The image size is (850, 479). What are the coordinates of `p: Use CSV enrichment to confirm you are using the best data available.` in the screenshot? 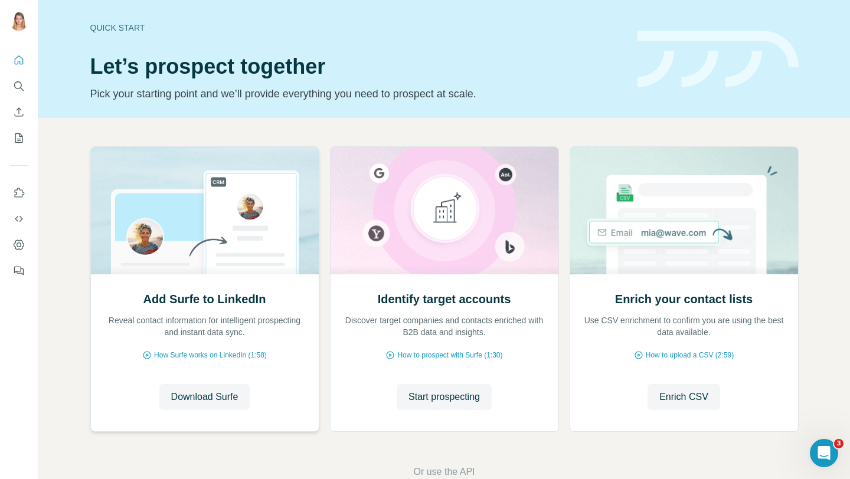 It's located at (684, 326).